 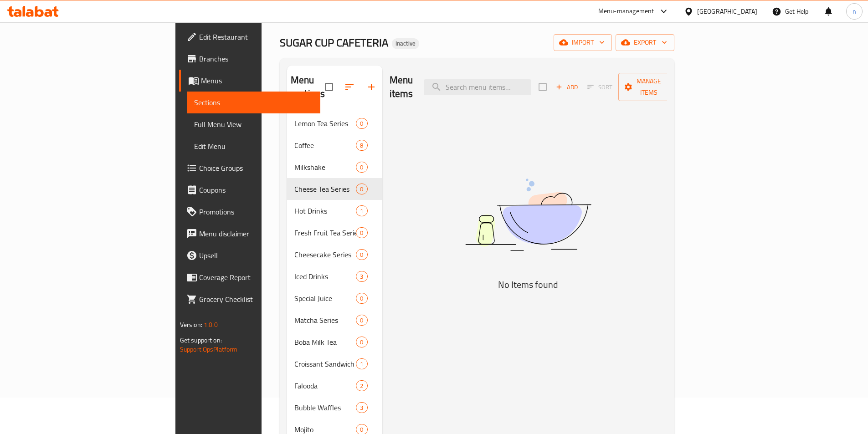 What do you see at coordinates (567, 87) in the screenshot?
I see `span: Add item` at bounding box center [567, 87].